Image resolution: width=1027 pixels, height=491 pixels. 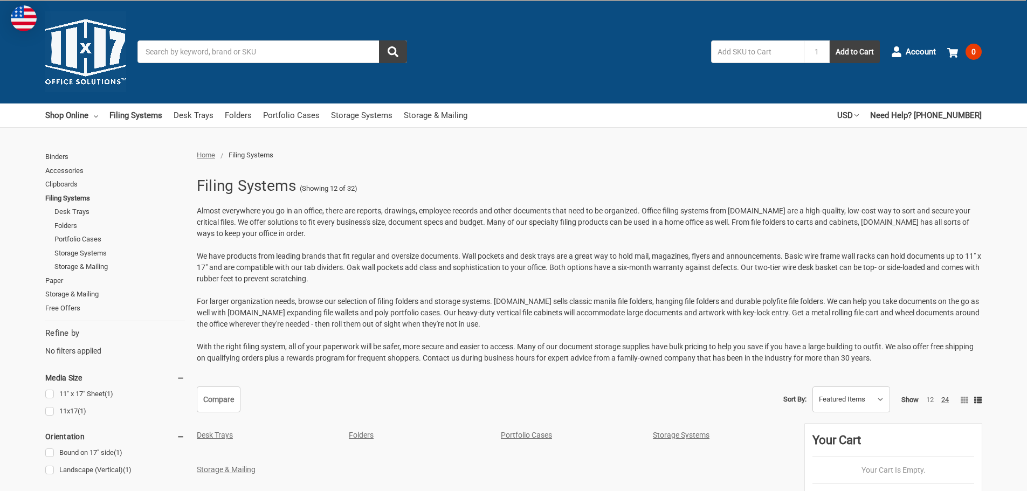 What do you see at coordinates (115, 411) in the screenshot?
I see `a: 11x17` at bounding box center [115, 411].